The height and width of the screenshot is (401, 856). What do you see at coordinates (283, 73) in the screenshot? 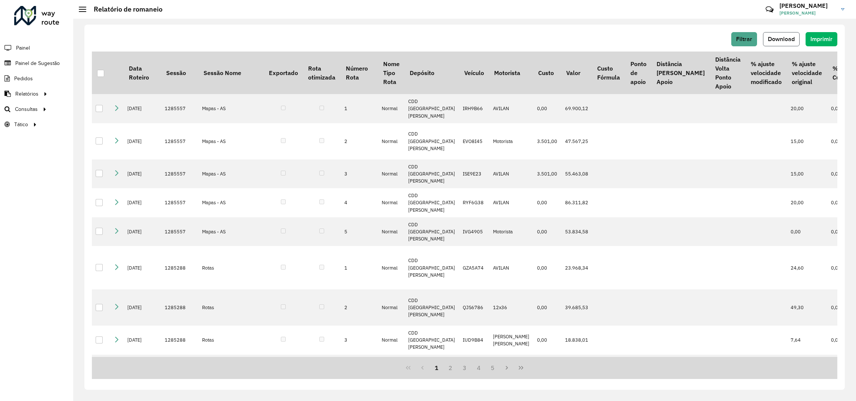
I see `th: Exportado` at bounding box center [283, 73].